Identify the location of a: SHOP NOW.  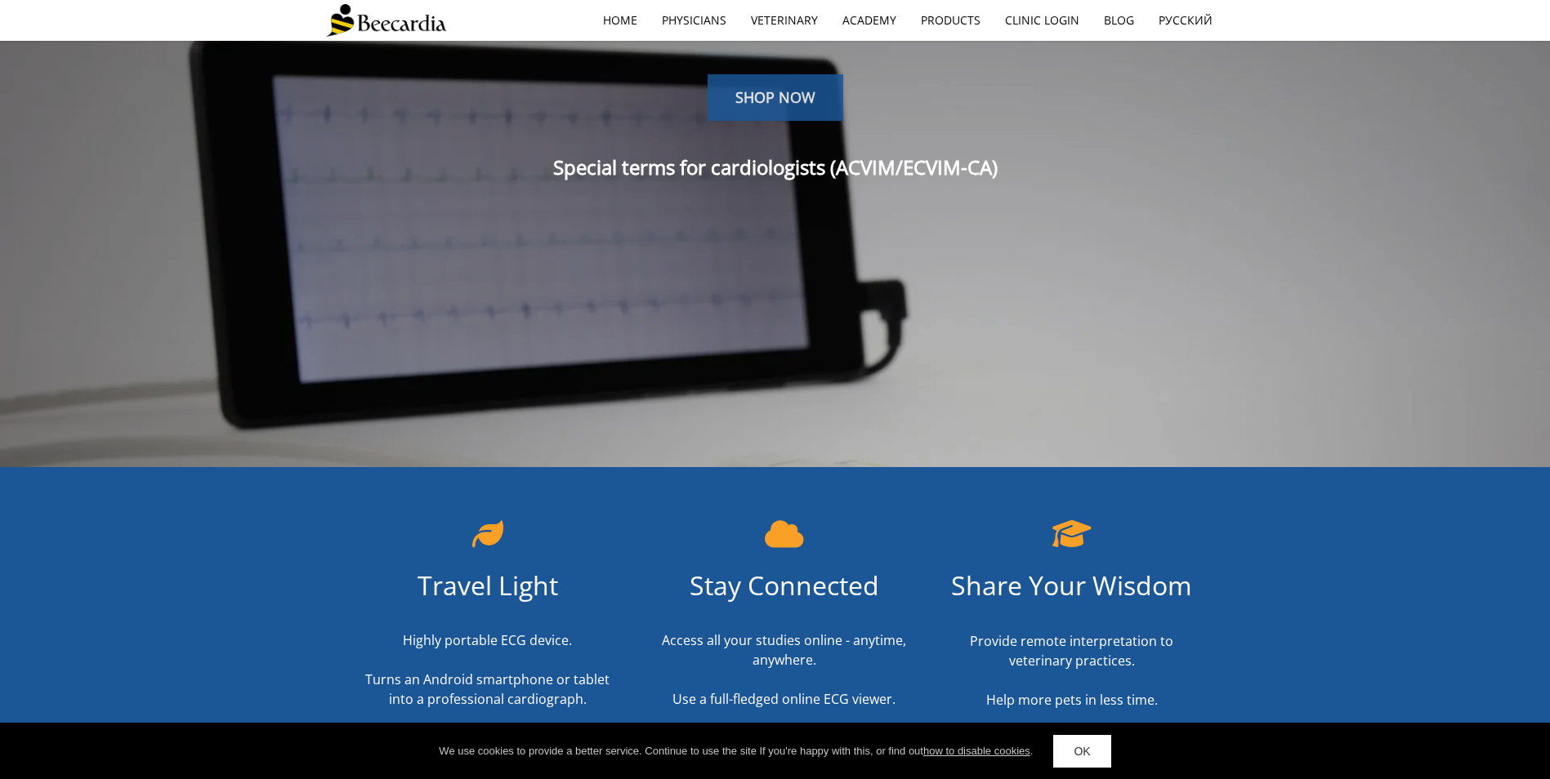
(775, 98).